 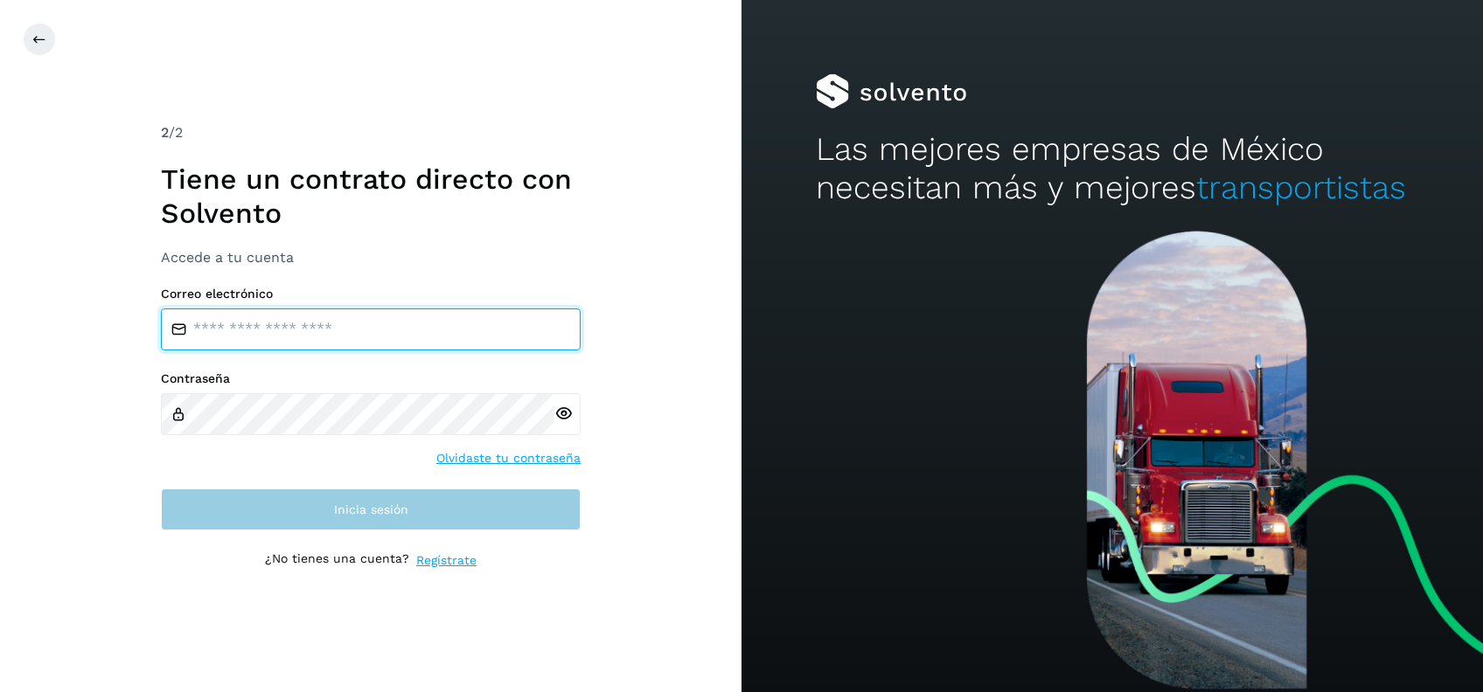 What do you see at coordinates (371, 510) in the screenshot?
I see `button: Inicia sesión` at bounding box center [371, 510].